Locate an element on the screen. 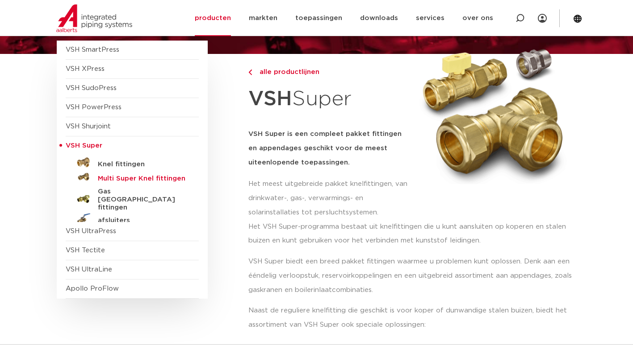  a: alle productlijnen is located at coordinates (329, 72).